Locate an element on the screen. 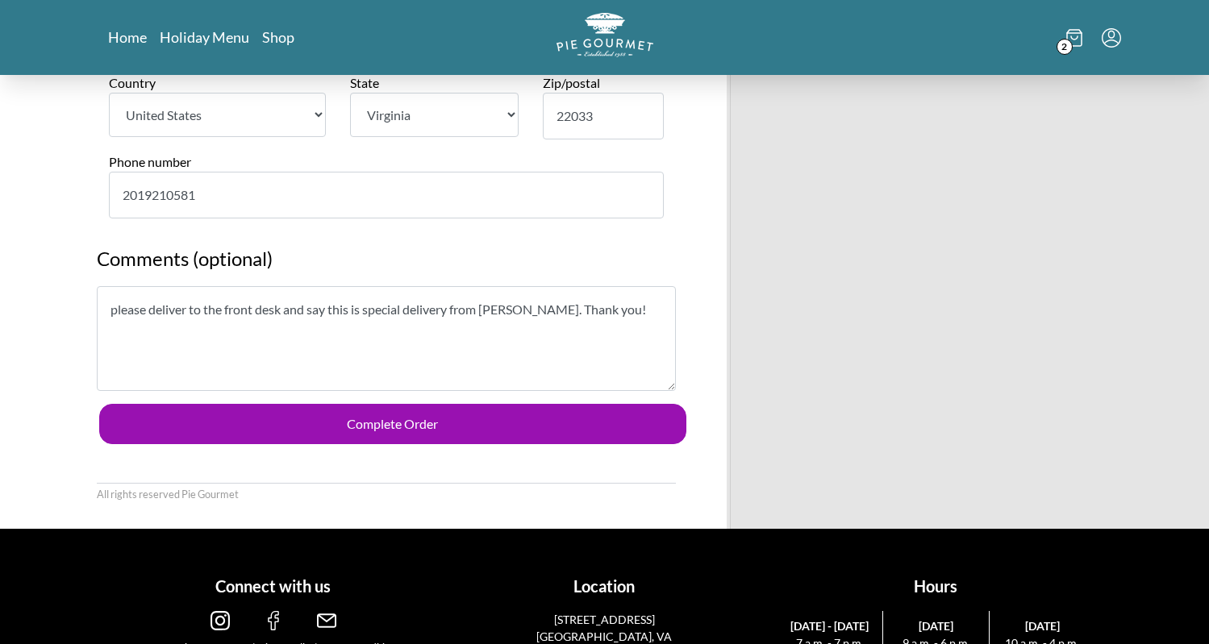 The image size is (1209, 644). input: Zip/postal is located at coordinates (603, 116).